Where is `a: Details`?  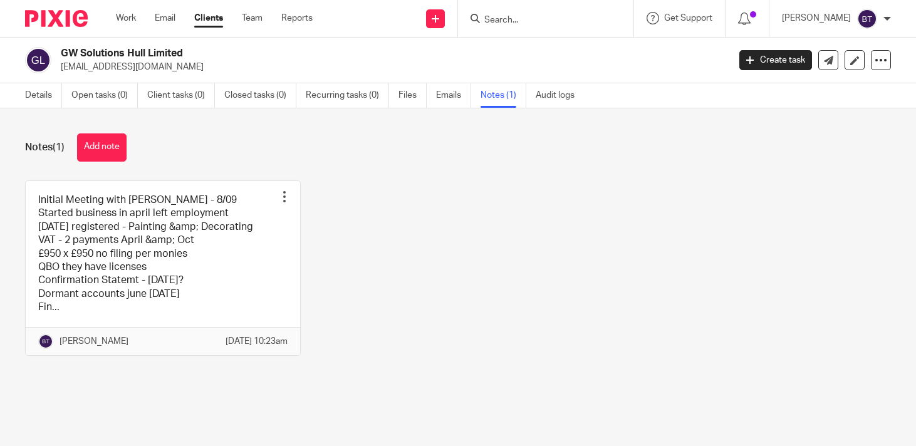 a: Details is located at coordinates (43, 95).